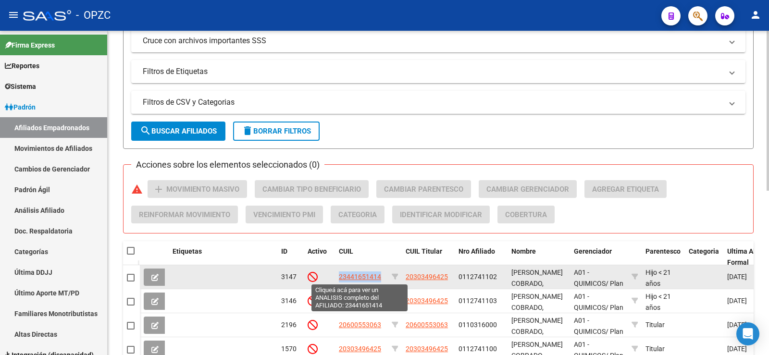 Image resolution: width=769 pixels, height=355 pixels. I want to click on mat-expansion-panel-header: Filtros de CSV y Categorias, so click(438, 102).